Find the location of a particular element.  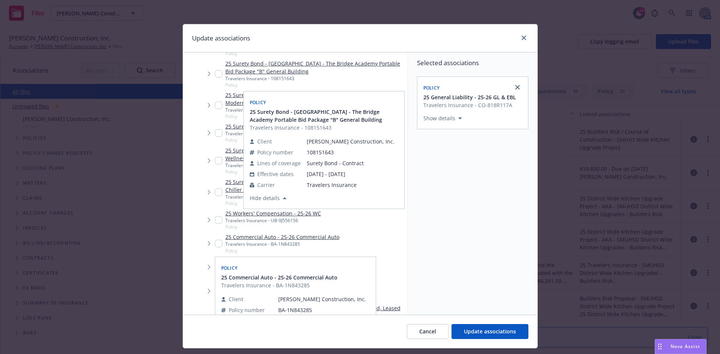

span: 108151643 is located at coordinates (351, 152).